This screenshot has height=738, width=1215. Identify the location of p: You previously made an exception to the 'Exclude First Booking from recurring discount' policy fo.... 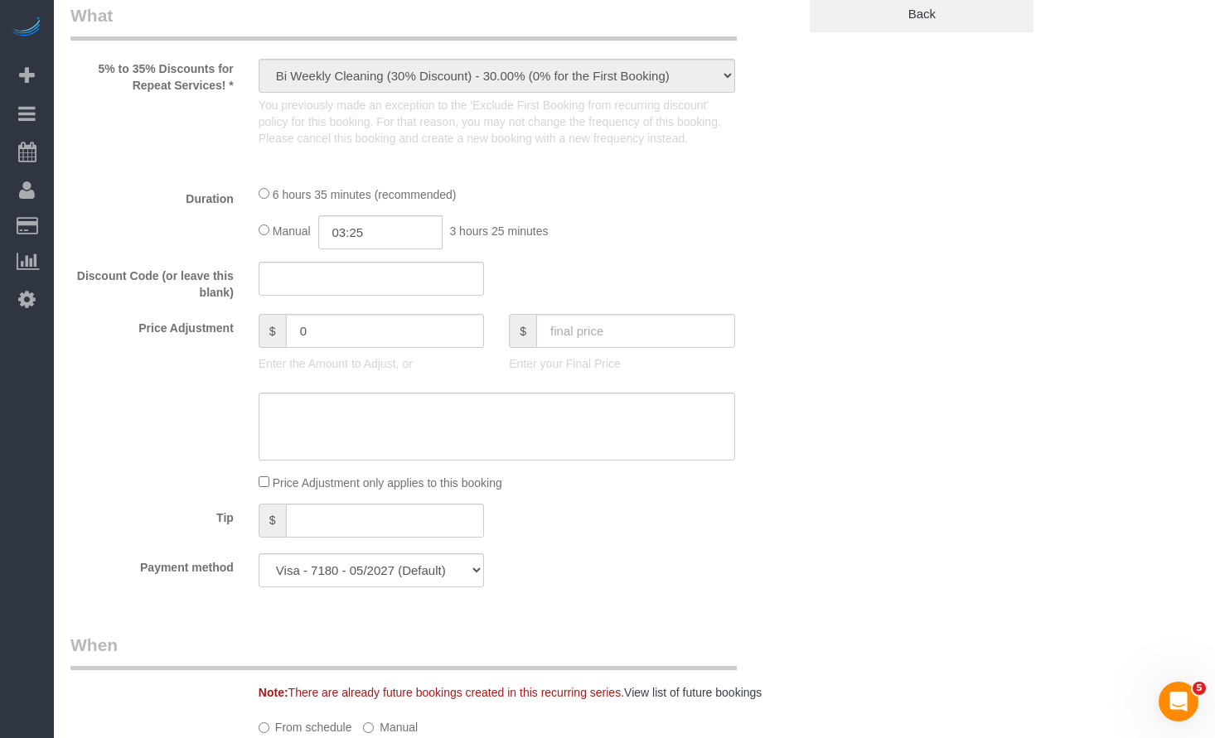
(496, 122).